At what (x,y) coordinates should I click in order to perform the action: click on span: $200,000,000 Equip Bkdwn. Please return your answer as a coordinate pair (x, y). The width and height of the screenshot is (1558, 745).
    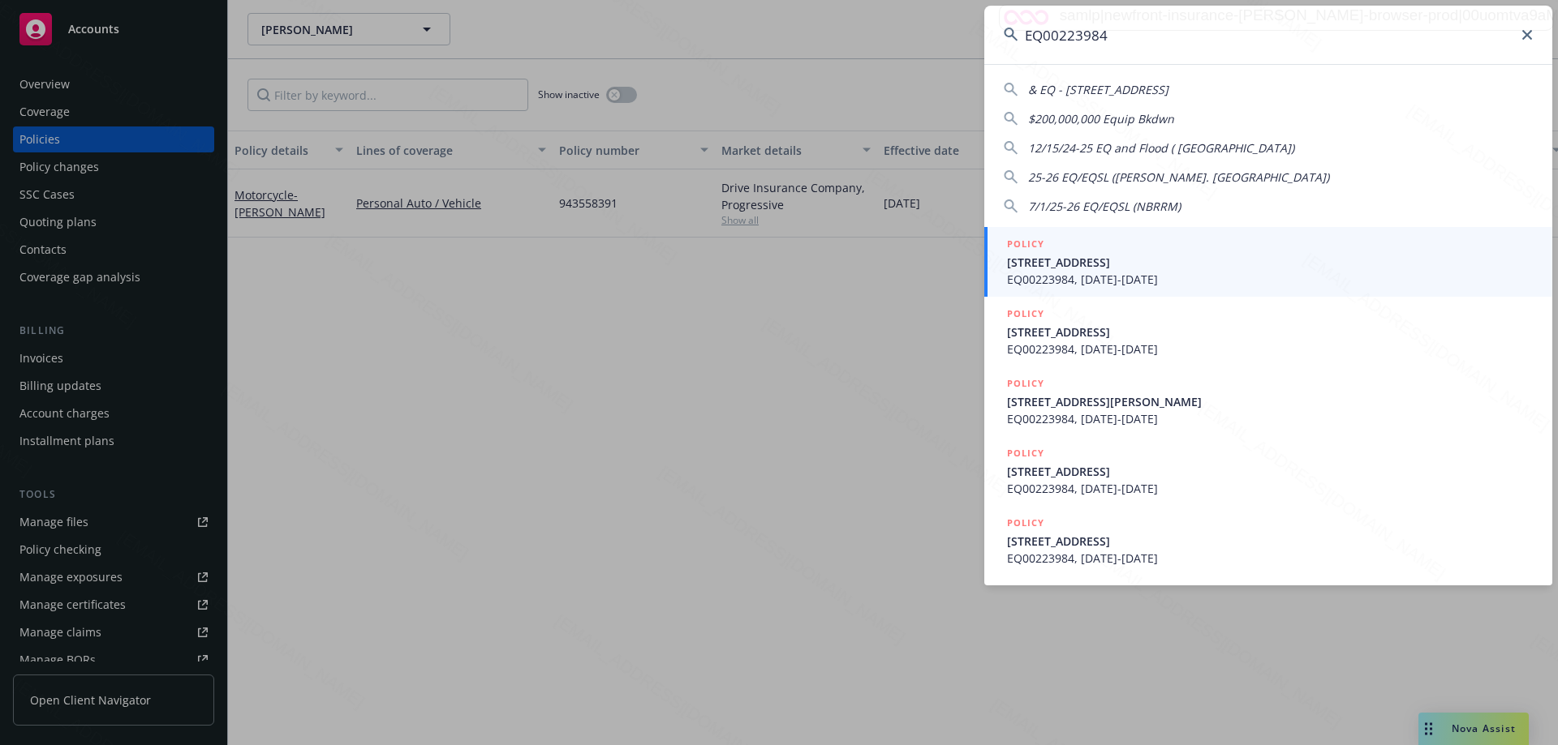
    Looking at the image, I should click on (1101, 118).